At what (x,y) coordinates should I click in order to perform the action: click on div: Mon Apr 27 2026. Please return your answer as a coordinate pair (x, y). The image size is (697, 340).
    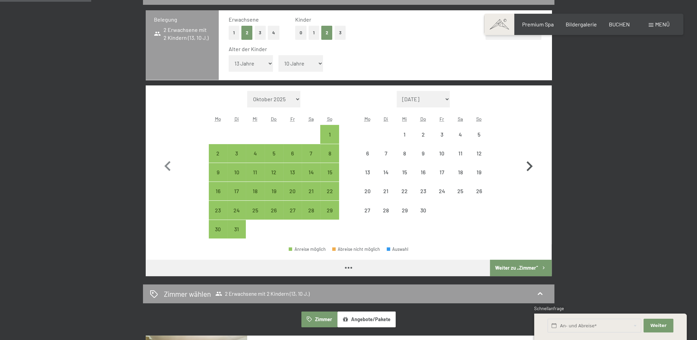
    Looking at the image, I should click on (367, 210).